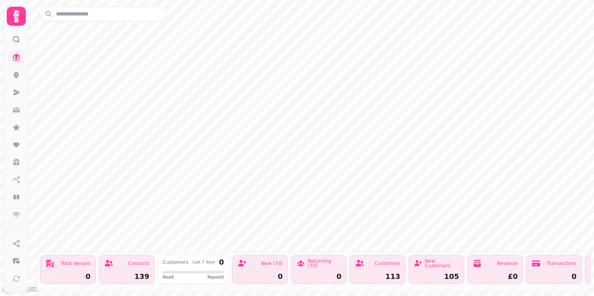 This screenshot has width=594, height=296. Describe the element at coordinates (377, 277) in the screenshot. I see `div: 113` at that location.